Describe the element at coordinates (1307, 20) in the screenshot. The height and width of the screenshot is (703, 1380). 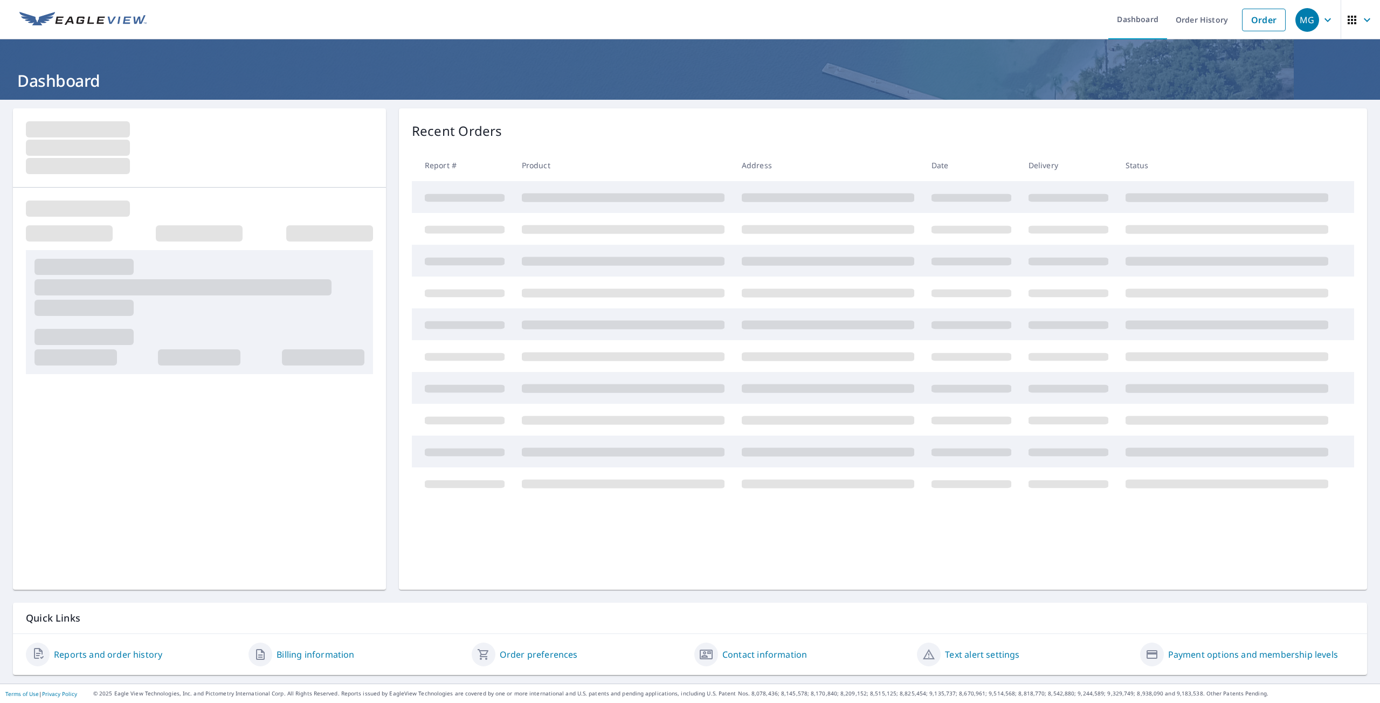
I see `div: MG` at that location.